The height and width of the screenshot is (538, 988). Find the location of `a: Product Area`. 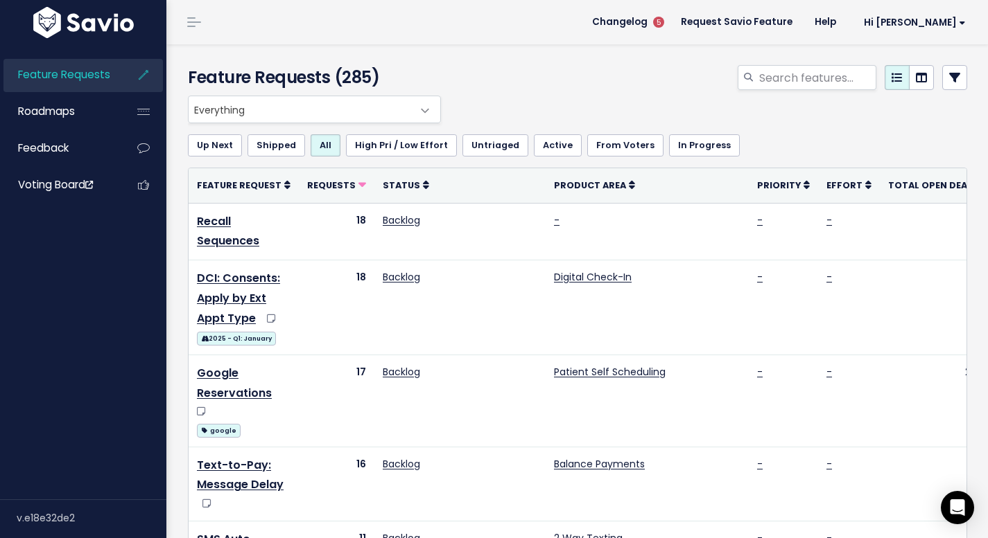

a: Product Area is located at coordinates (594, 185).